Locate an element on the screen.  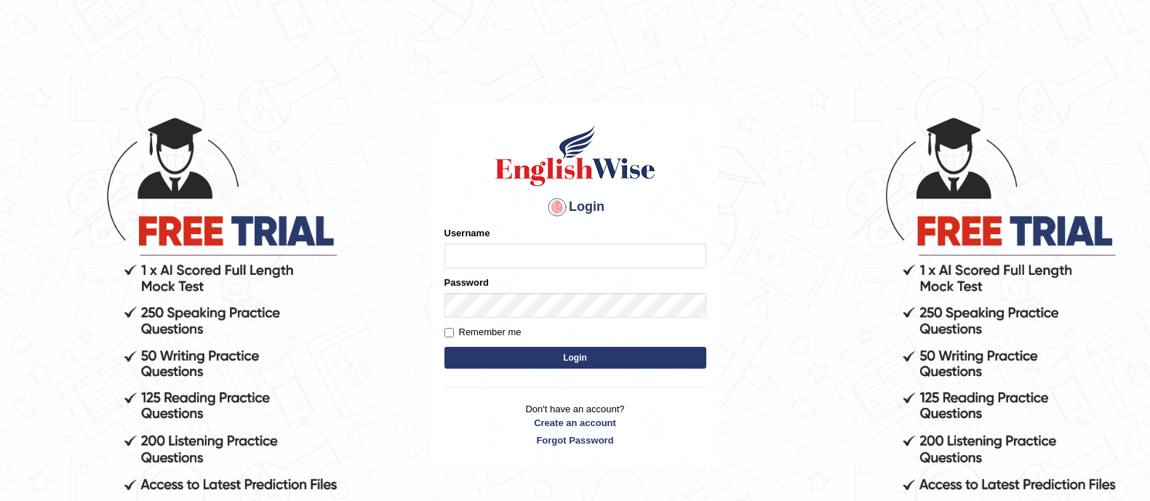
button: Login is located at coordinates (575, 358).